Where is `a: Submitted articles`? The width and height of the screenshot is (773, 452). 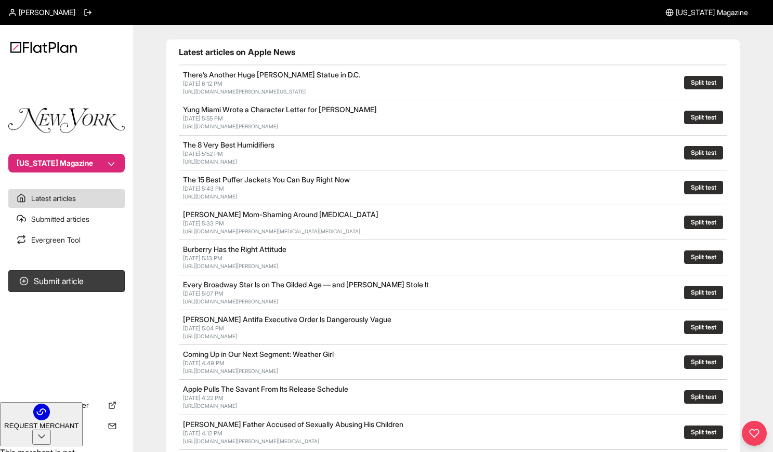 a: Submitted articles is located at coordinates (67, 219).